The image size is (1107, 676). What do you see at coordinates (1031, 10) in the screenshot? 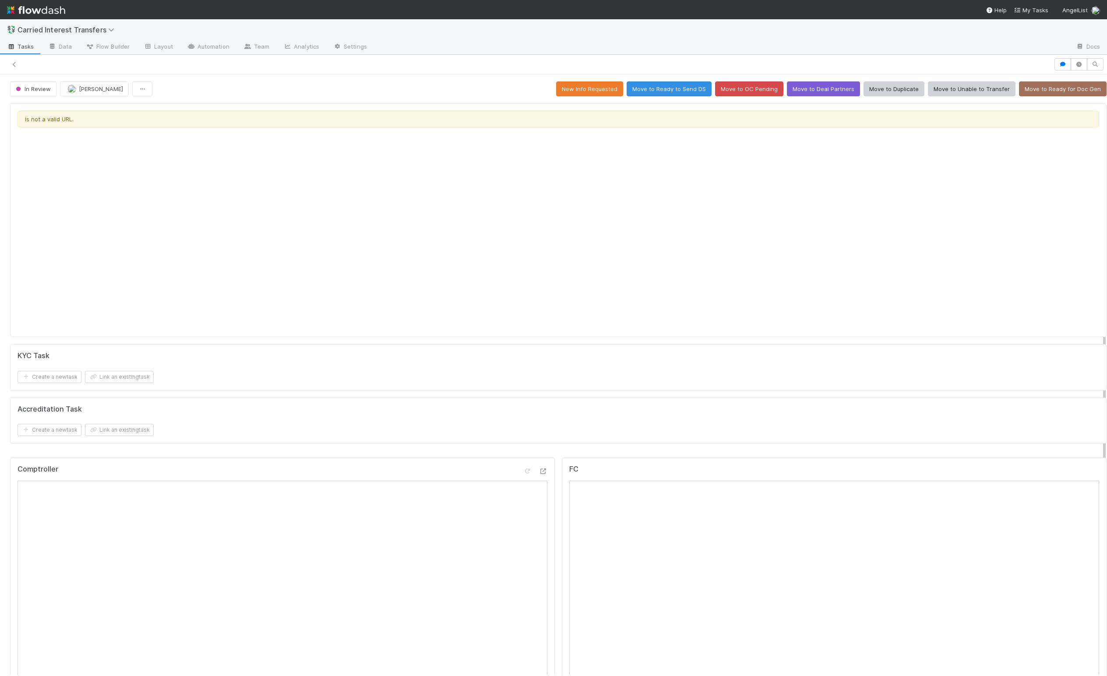
I see `a: My Tasks` at bounding box center [1031, 10].